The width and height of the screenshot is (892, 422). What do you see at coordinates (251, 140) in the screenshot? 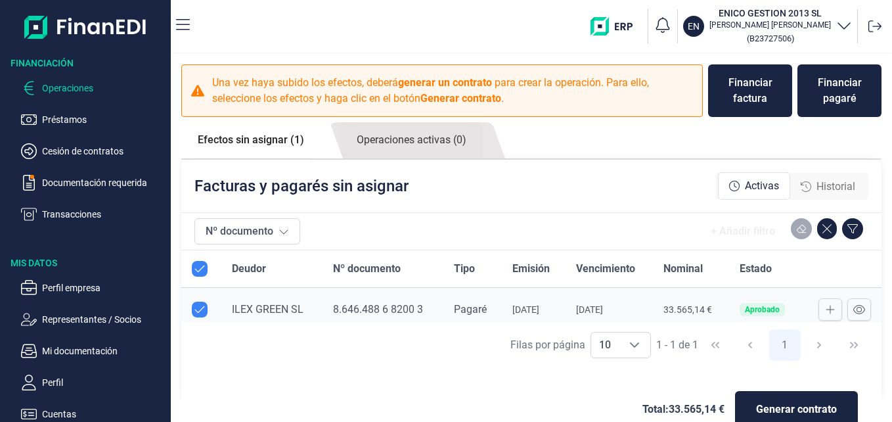
I see `a: Efectos sin asignar (1)` at bounding box center [251, 140].